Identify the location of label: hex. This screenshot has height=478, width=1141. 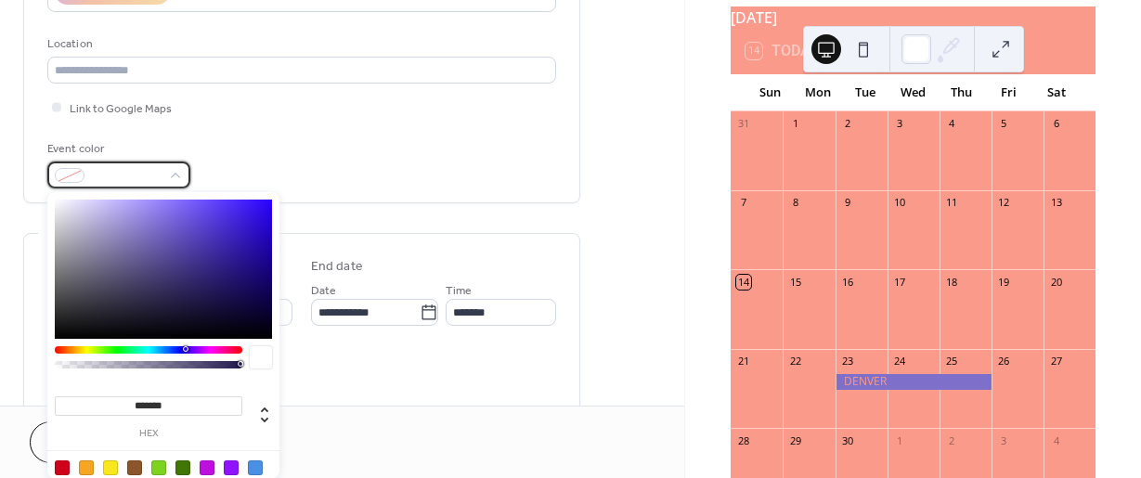
(149, 434).